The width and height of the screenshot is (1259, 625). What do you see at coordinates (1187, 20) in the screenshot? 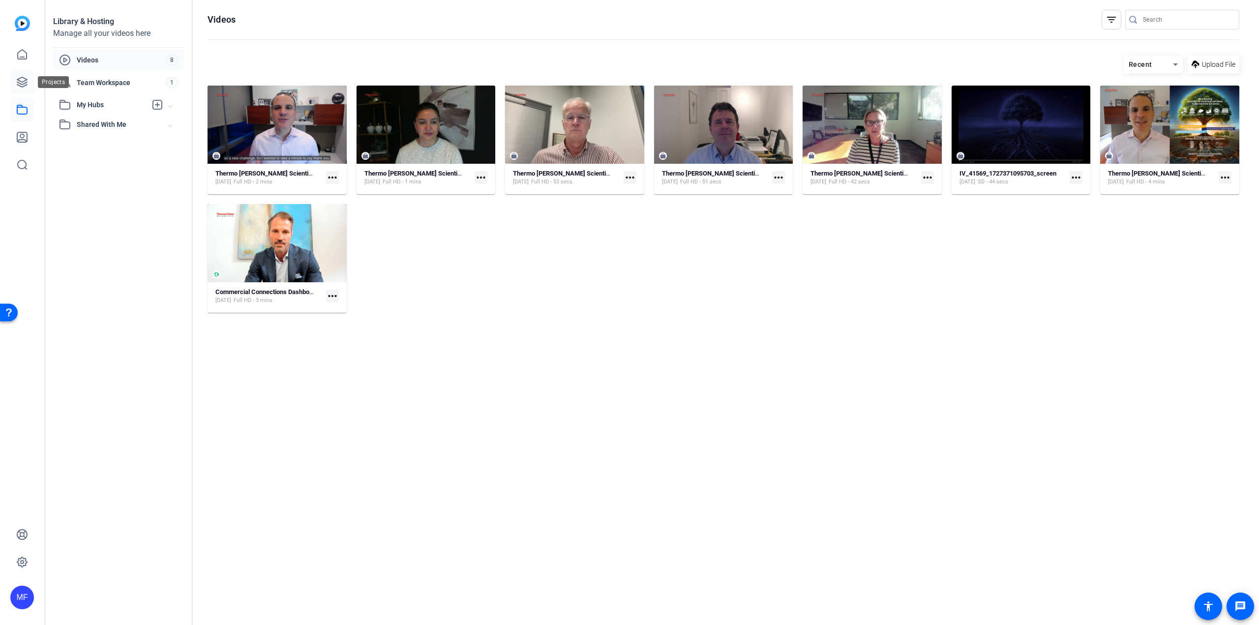
I see `input: Search` at bounding box center [1187, 20].